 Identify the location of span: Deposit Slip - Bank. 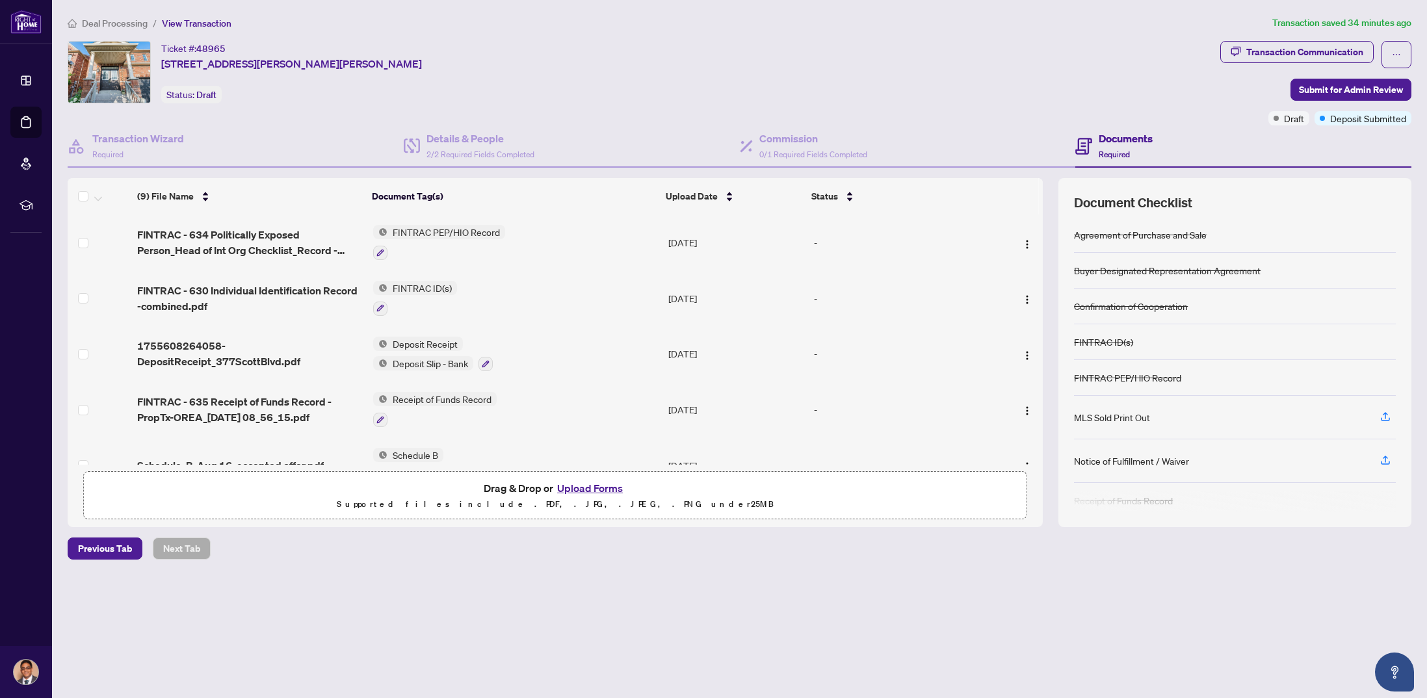
(430, 363).